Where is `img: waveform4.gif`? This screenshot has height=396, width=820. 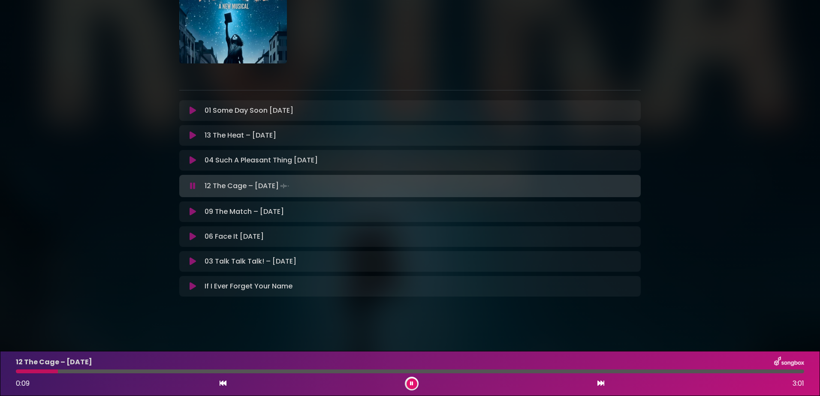
img: waveform4.gif is located at coordinates (285, 186).